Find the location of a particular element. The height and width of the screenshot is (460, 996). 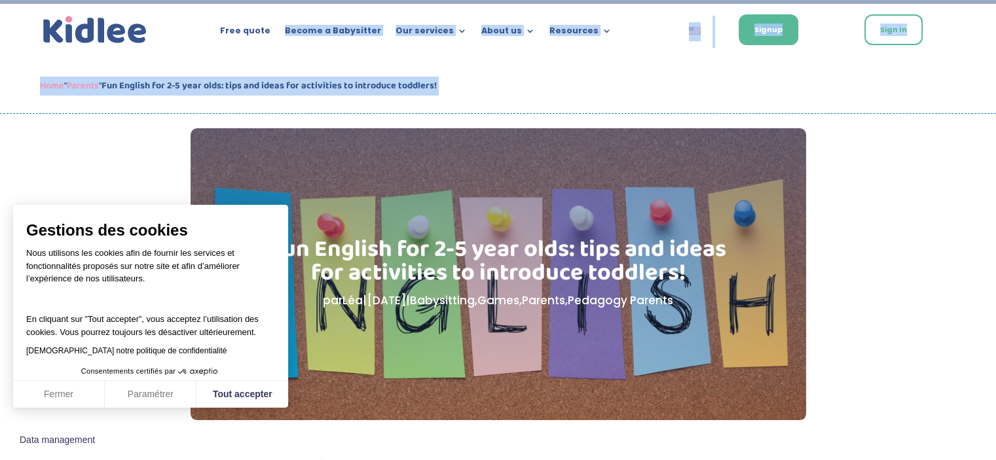

span: Data management is located at coordinates (57, 441).